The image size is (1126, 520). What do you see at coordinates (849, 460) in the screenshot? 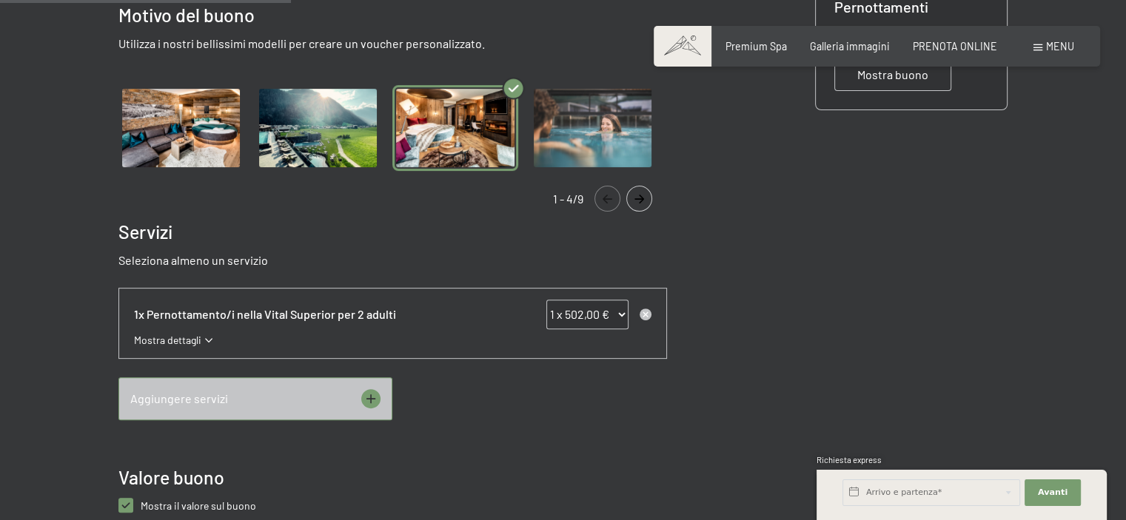
I see `span: Richiesta express` at bounding box center [849, 460].